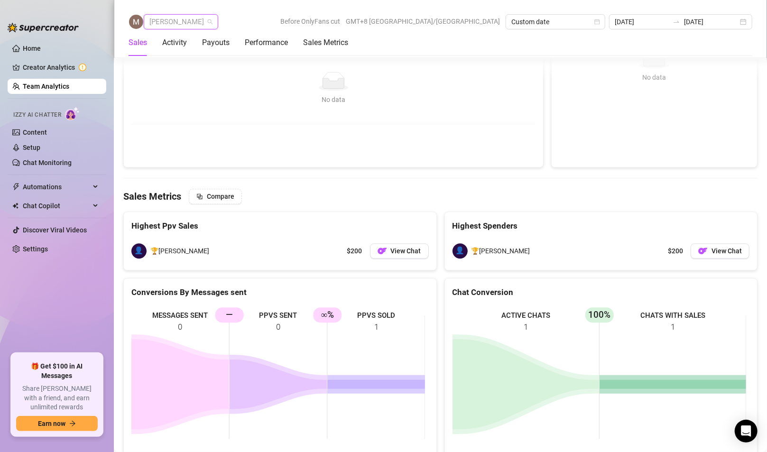  What do you see at coordinates (200, 196) in the screenshot?
I see `span: block` at bounding box center [200, 196].